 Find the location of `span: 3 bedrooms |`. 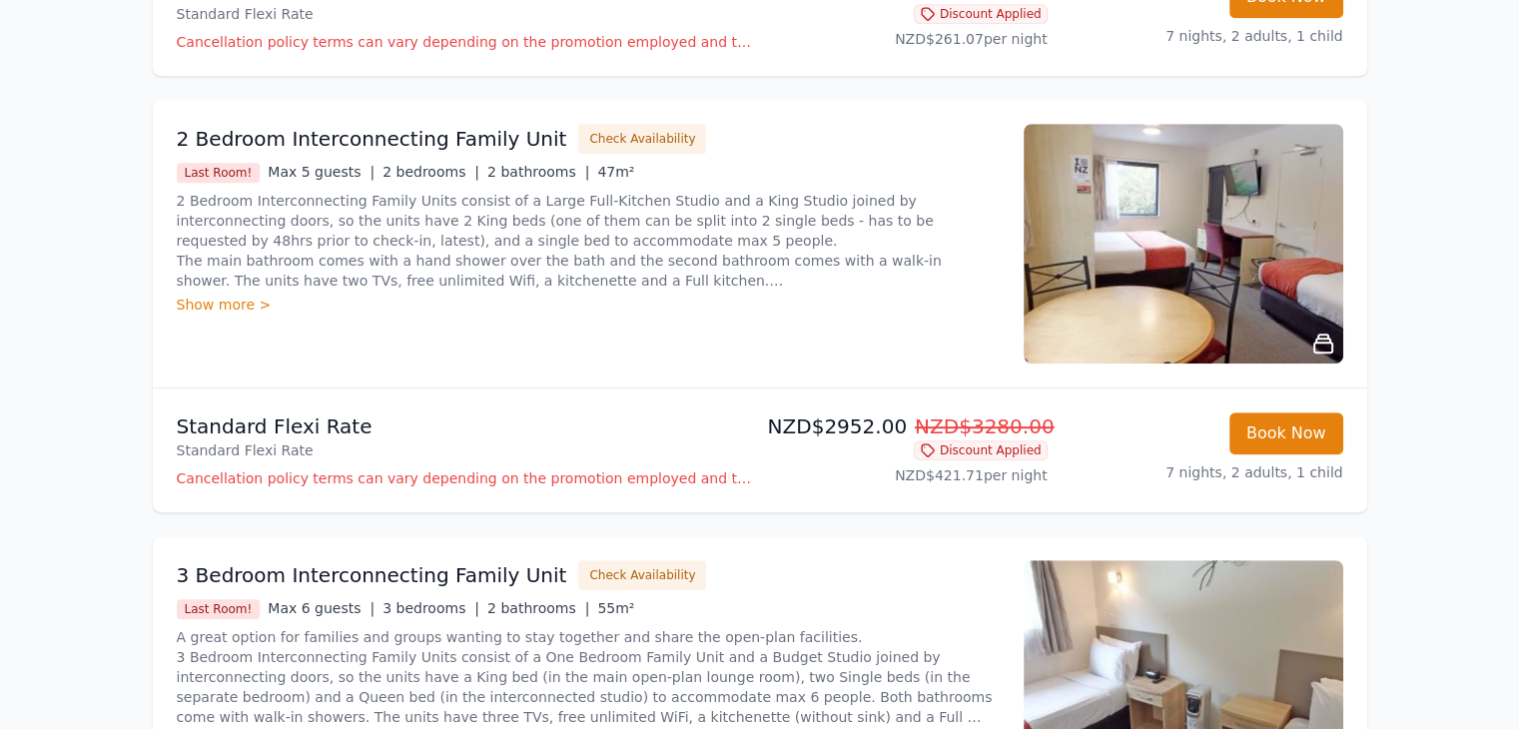

span: 3 bedrooms | is located at coordinates (431, 608).